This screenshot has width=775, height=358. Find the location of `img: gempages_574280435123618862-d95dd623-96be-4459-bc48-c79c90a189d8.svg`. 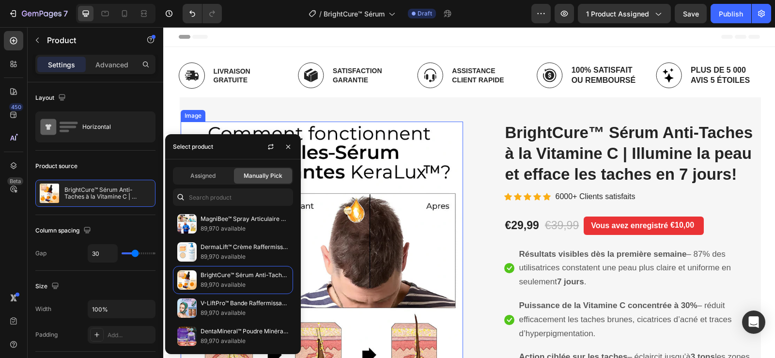

img: gempages_574280435123618862-d95dd623-96be-4459-bc48-c79c90a189d8.svg is located at coordinates (29, 48).